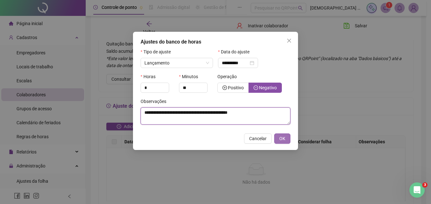 The width and height of the screenshot is (431, 204). Describe the element at coordinates (236, 88) in the screenshot. I see `span: Positivo` at that location.